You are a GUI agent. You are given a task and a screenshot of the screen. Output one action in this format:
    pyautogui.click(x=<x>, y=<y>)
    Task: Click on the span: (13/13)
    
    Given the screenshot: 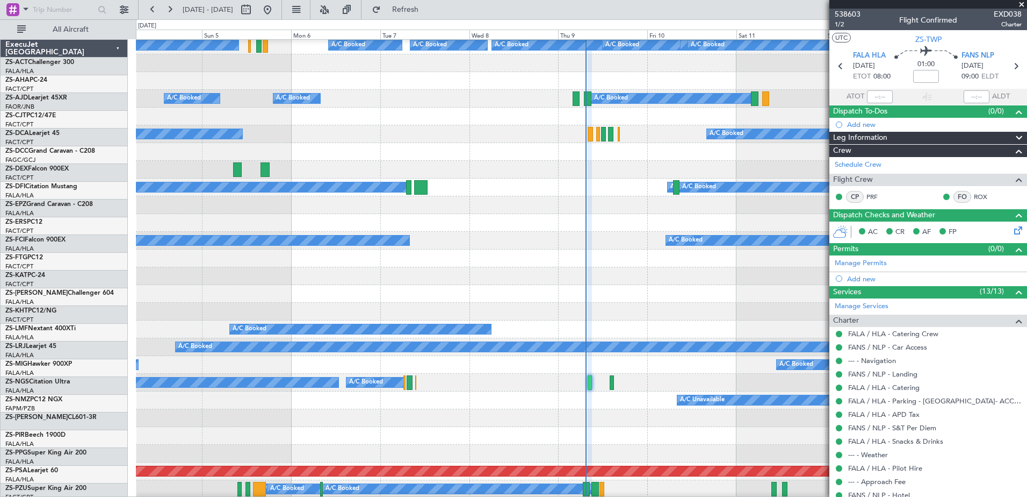 What is the action you would take?
    pyautogui.click(x=992, y=291)
    